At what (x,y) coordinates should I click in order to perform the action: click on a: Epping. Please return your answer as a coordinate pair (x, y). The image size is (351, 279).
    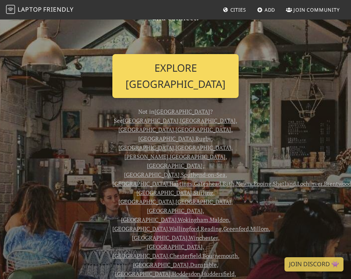
    Looking at the image, I should click on (262, 184).